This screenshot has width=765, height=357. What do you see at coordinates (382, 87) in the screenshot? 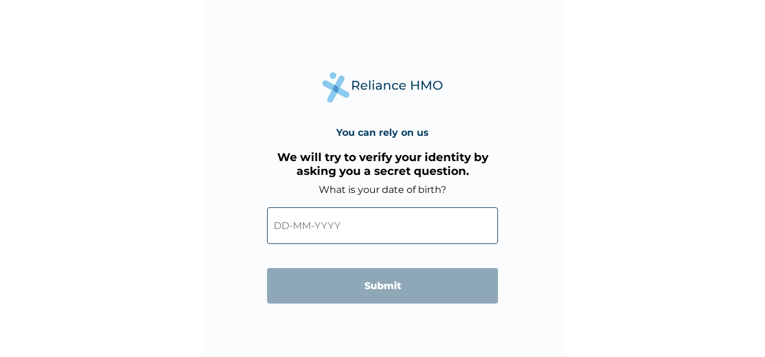
I see `img: Reliance Health's Logo` at bounding box center [382, 87].